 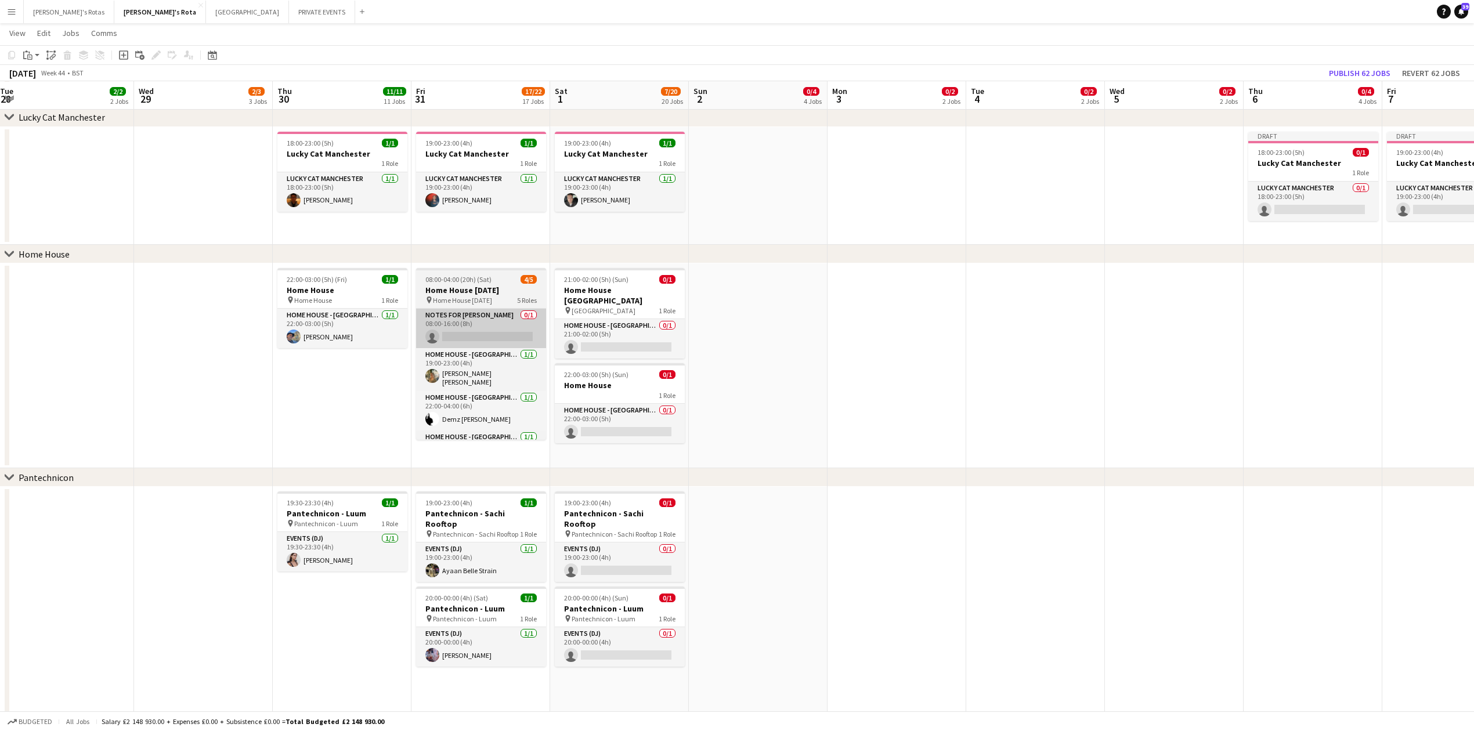 What do you see at coordinates (46, 477) in the screenshot?
I see `div: Pantechnicon` at bounding box center [46, 477].